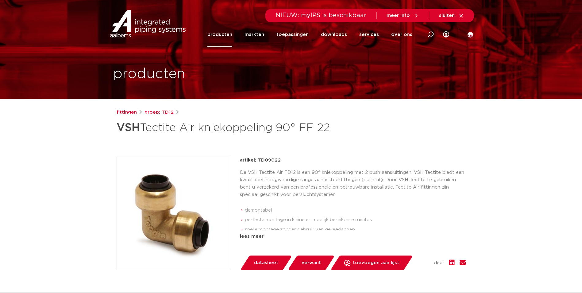 This screenshot has width=582, height=293. What do you see at coordinates (127, 112) in the screenshot?
I see `a: fittingen` at bounding box center [127, 112].